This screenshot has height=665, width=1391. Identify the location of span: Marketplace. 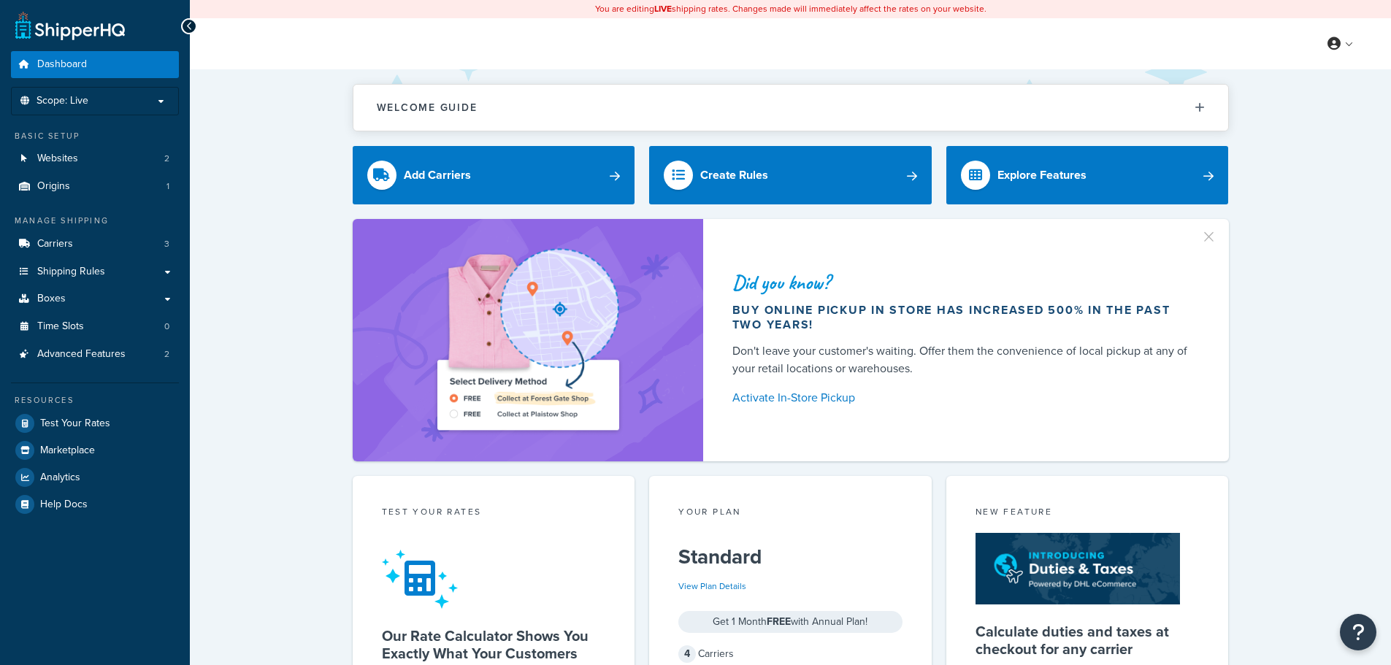
(67, 450).